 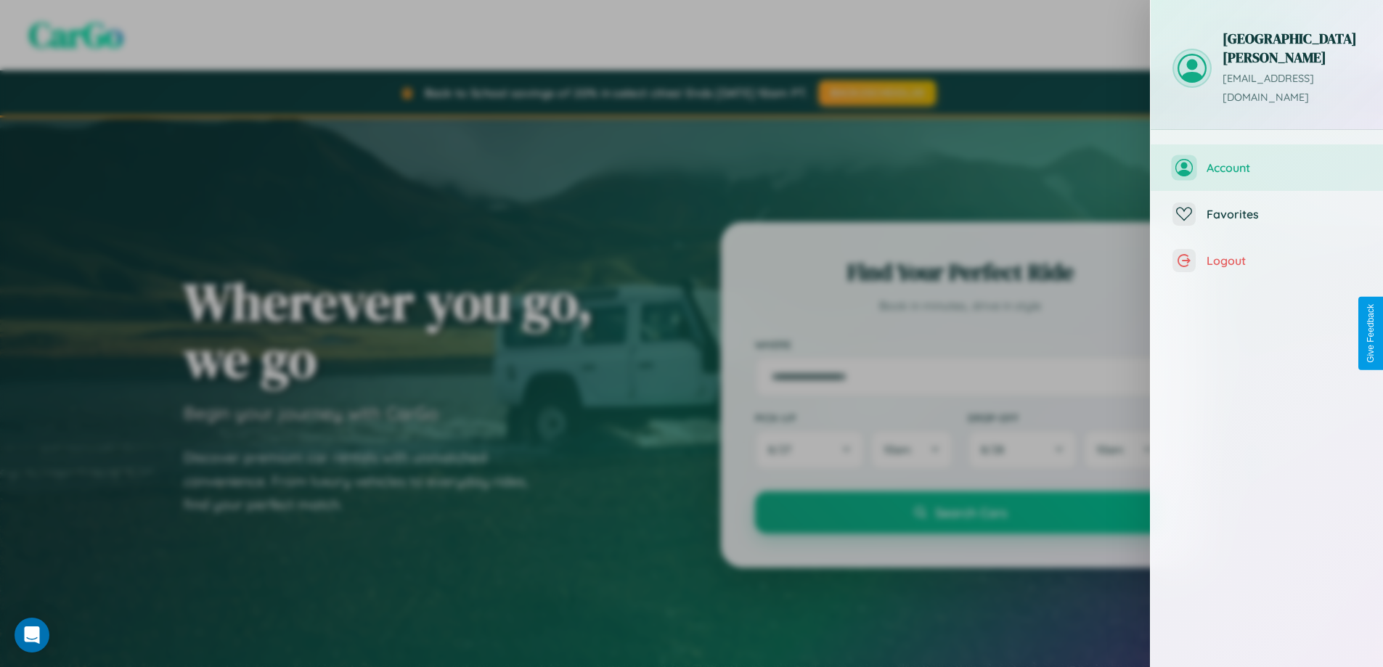 What do you see at coordinates (1370, 333) in the screenshot?
I see `div: Give Feedback` at bounding box center [1370, 333].